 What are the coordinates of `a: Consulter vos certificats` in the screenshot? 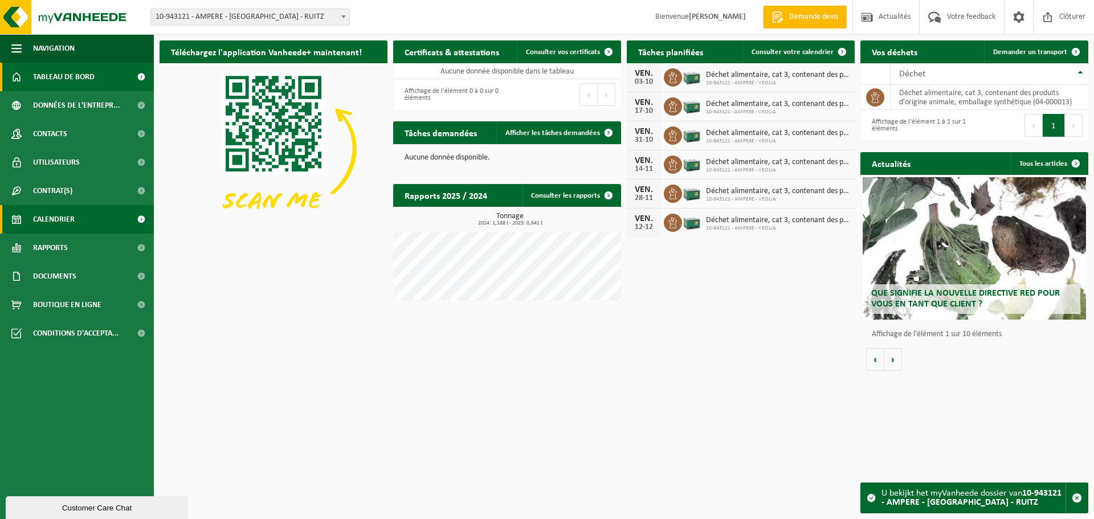 It's located at (568, 52).